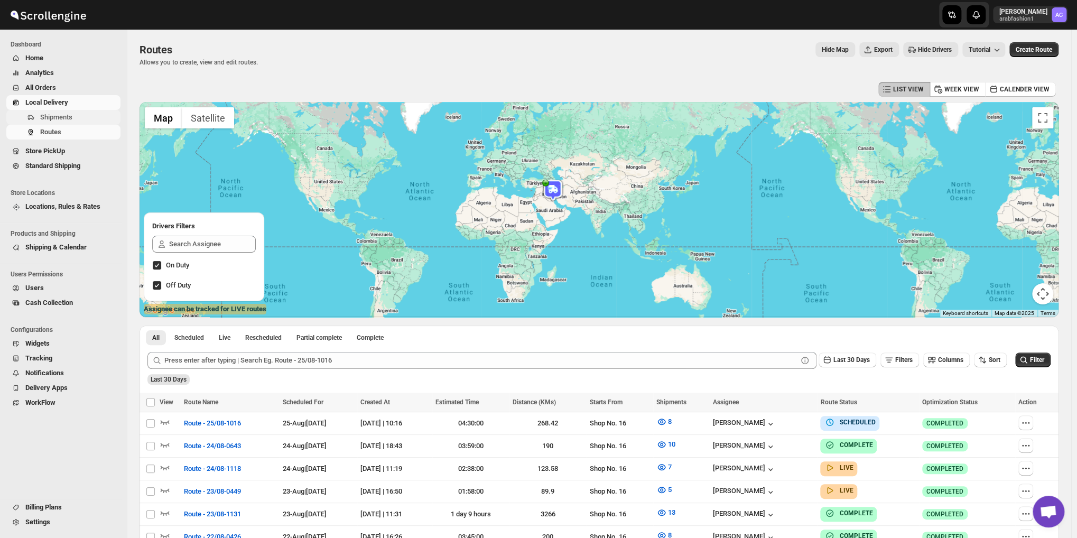 The height and width of the screenshot is (538, 1077). Describe the element at coordinates (63, 388) in the screenshot. I see `button: Delivery Apps` at that location.